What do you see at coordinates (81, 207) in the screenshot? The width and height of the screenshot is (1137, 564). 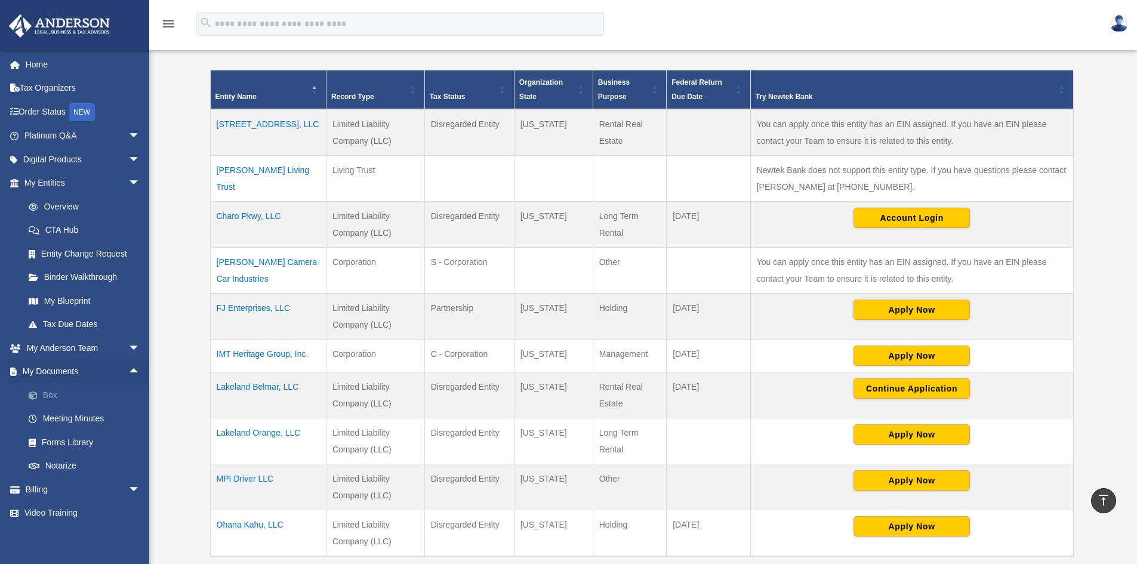 I see `a: Overview` at bounding box center [81, 207].